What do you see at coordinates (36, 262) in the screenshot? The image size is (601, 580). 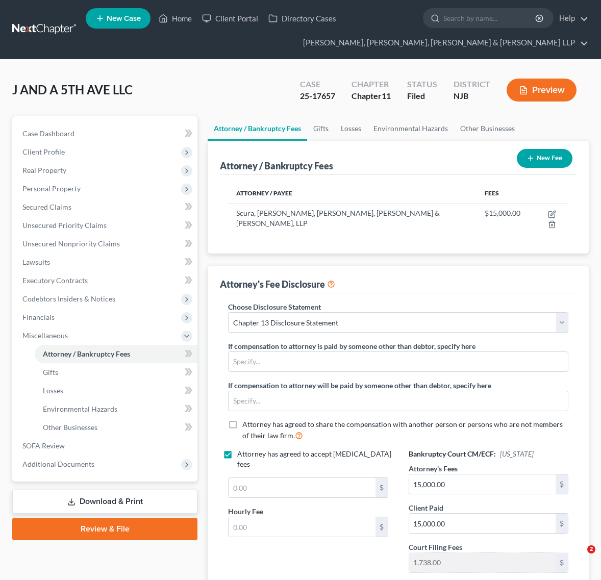 I see `span: Lawsuits` at bounding box center [36, 262].